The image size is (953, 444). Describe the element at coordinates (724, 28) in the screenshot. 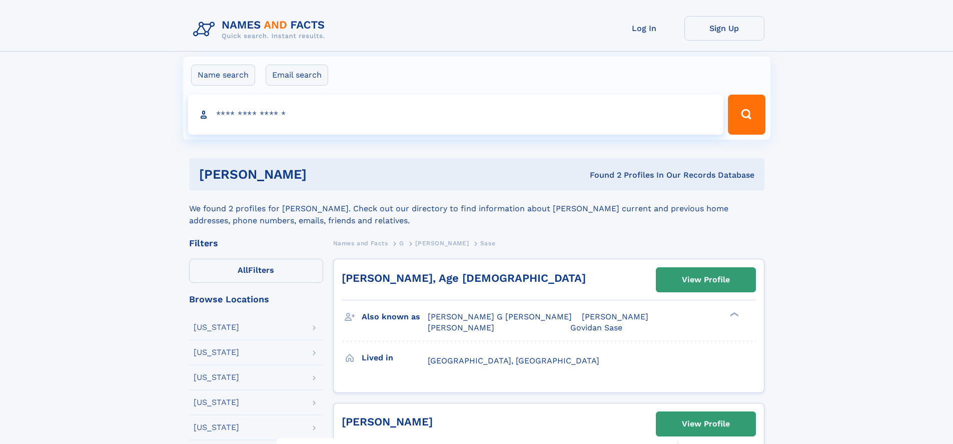

I see `a: Sign Up` at that location.